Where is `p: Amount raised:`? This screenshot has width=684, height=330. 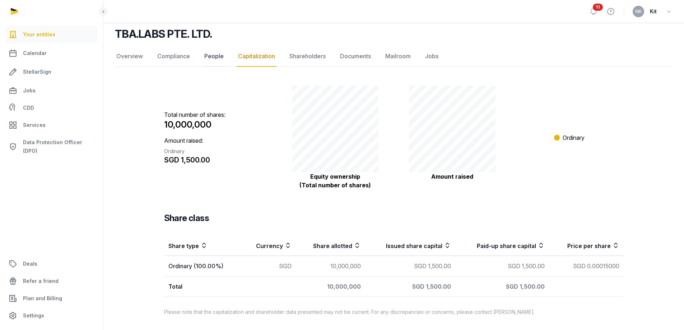 p: Amount raised: is located at coordinates (218, 151).